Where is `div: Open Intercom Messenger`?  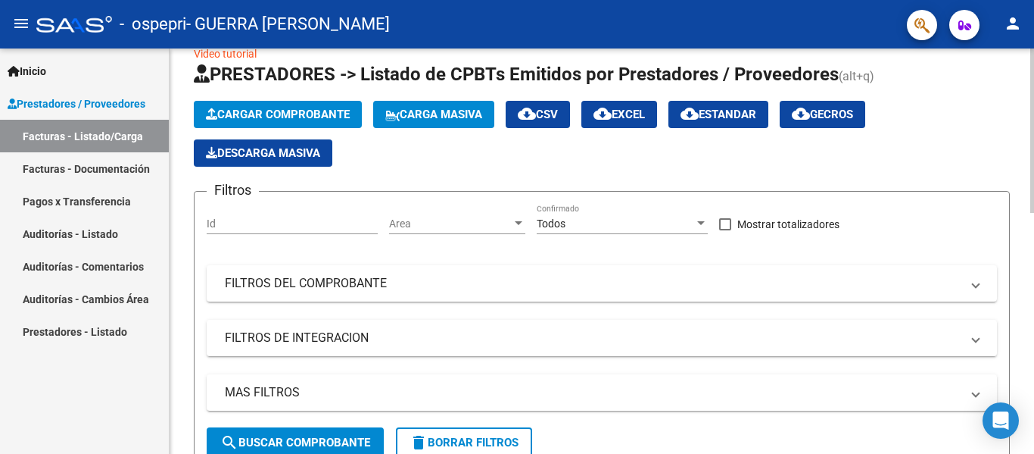
div: Open Intercom Messenger is located at coordinates (1001, 420).